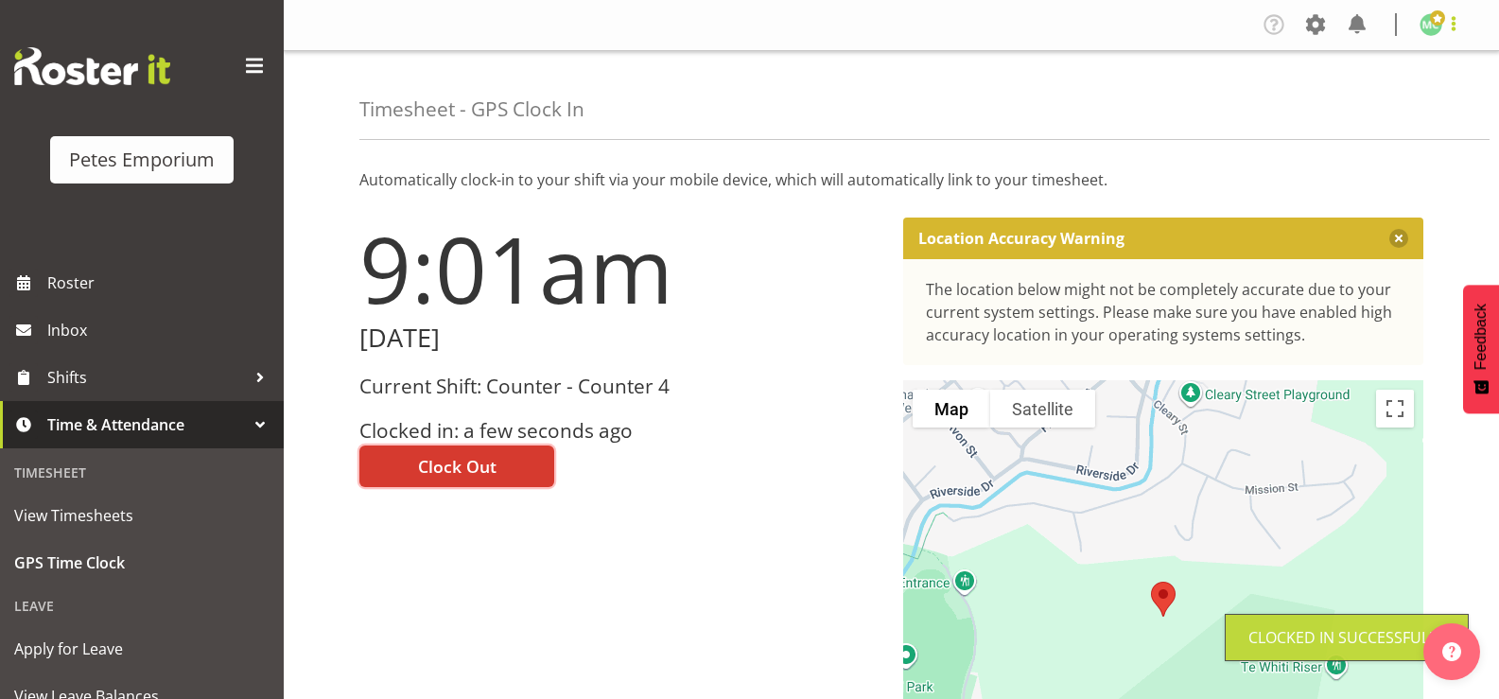  I want to click on h1: 9:01am, so click(620, 269).